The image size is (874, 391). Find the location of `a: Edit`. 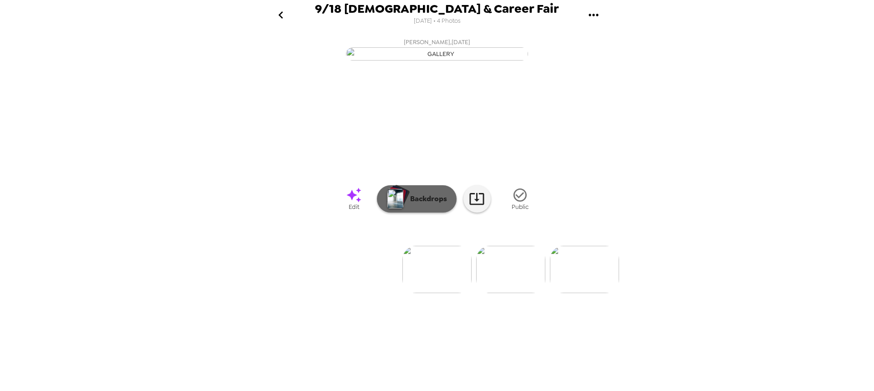

a: Edit is located at coordinates (354, 199).